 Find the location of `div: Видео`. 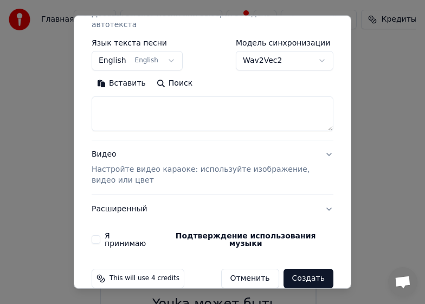

div: Видео is located at coordinates (204, 167).